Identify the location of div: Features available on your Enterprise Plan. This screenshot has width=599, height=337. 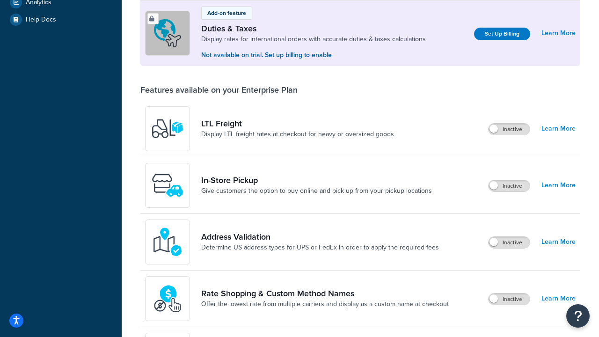
(219, 90).